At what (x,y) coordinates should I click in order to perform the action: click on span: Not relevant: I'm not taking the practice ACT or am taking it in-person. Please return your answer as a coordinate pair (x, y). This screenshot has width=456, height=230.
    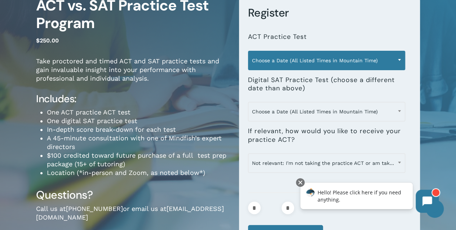
    Looking at the image, I should click on (326, 163).